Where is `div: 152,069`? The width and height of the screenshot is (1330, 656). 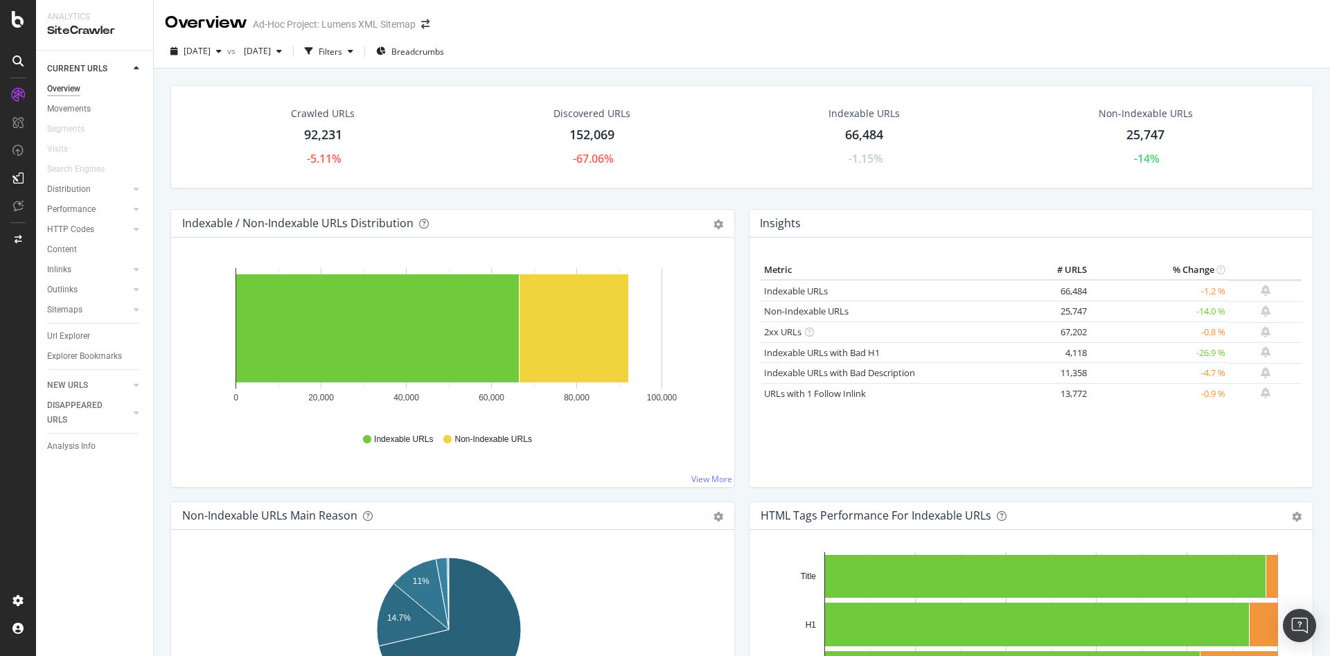 div: 152,069 is located at coordinates (592, 135).